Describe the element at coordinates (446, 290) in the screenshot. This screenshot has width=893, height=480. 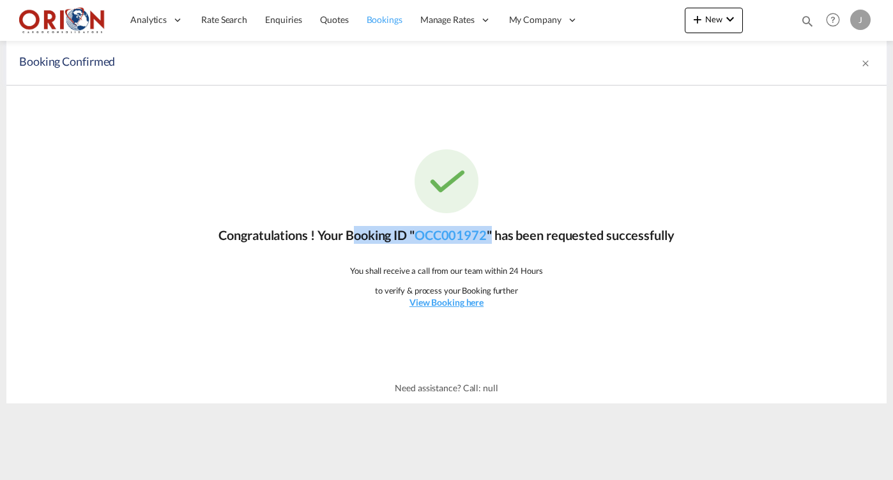
I see `p: to verify & process your Booking further` at that location.